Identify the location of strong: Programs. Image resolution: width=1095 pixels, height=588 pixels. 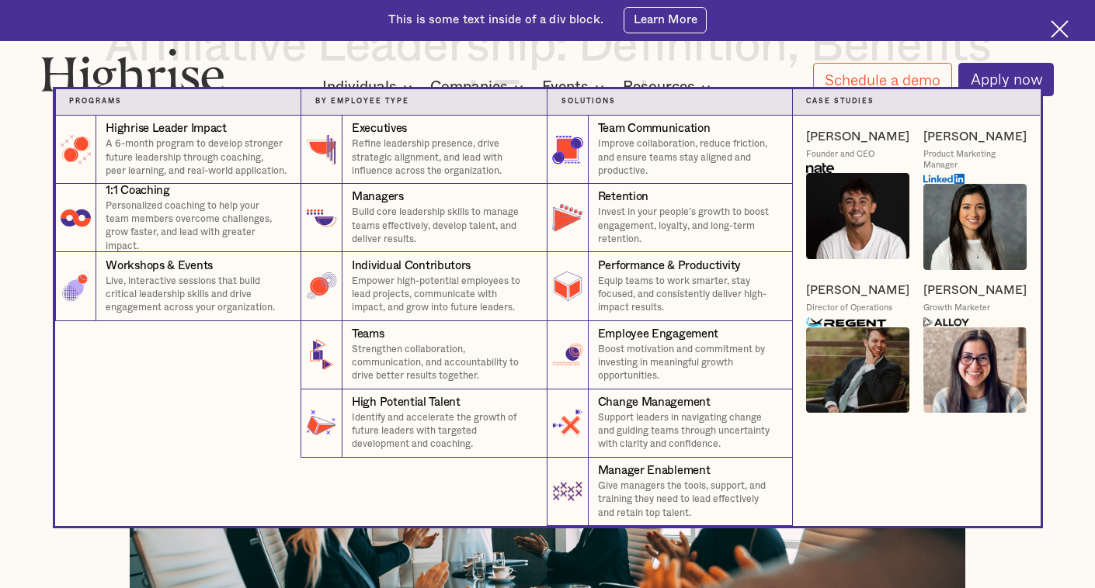
(95, 101).